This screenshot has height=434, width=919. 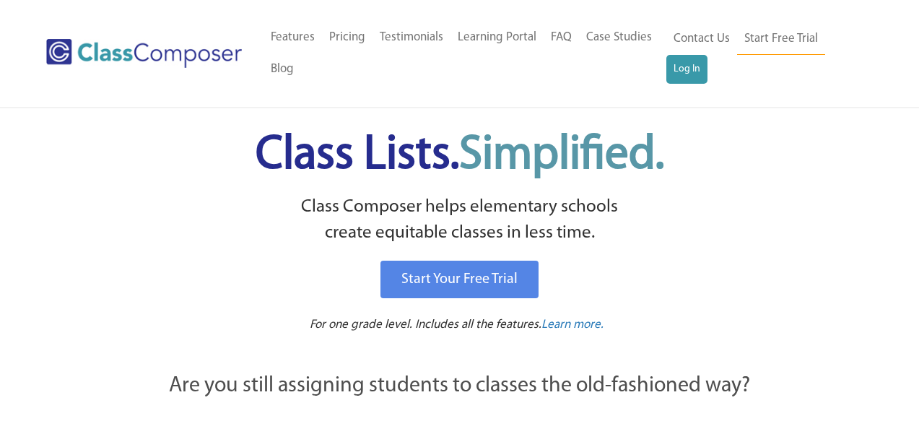 I want to click on a: Start Free Trial, so click(x=781, y=39).